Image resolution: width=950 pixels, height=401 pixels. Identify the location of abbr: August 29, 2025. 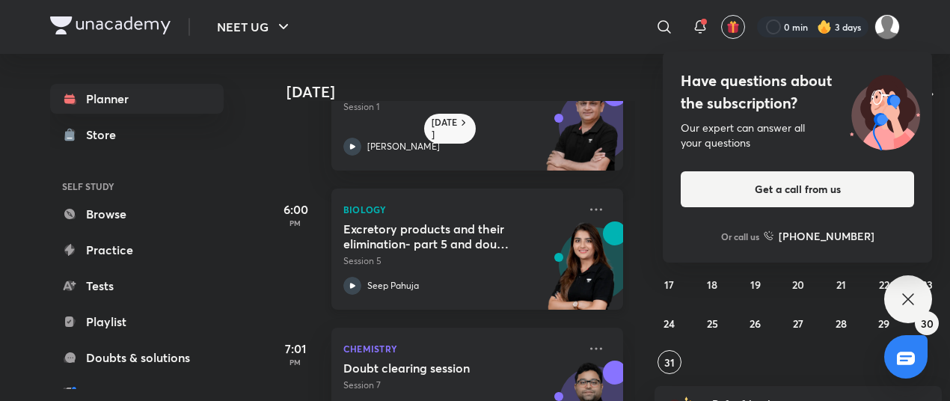
(883, 323).